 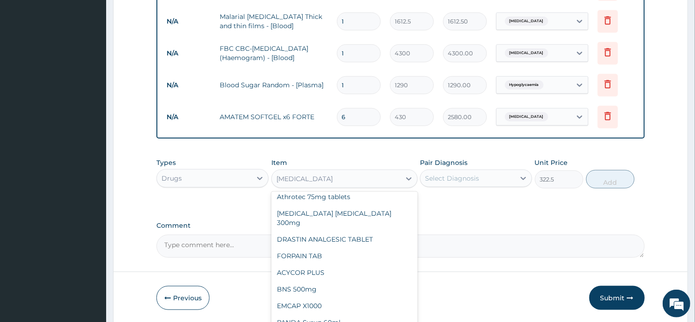 I want to click on div: DRASTIN ANALGESIC TABLET, so click(x=344, y=239).